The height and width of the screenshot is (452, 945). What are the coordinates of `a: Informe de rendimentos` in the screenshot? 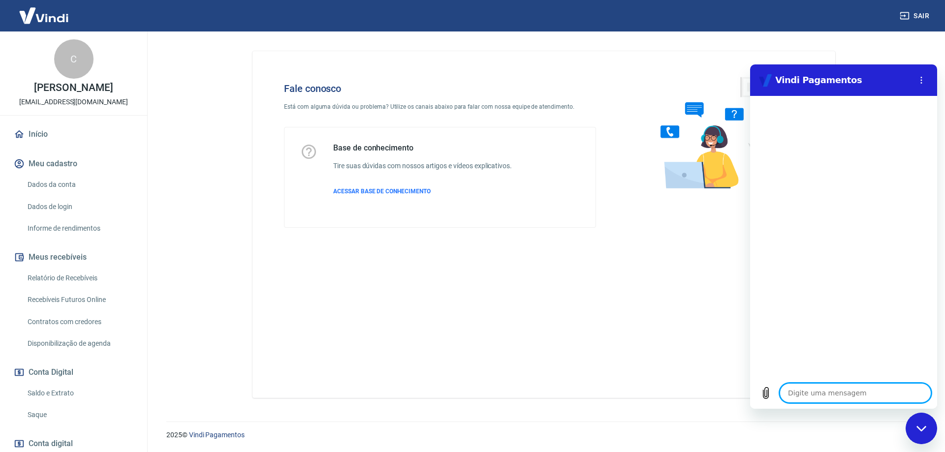 It's located at (79, 228).